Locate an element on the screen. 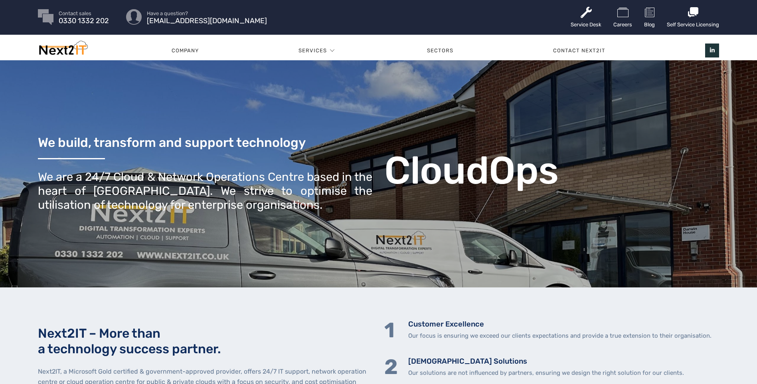 This screenshot has width=757, height=384. a: Sectors is located at coordinates (440, 51).